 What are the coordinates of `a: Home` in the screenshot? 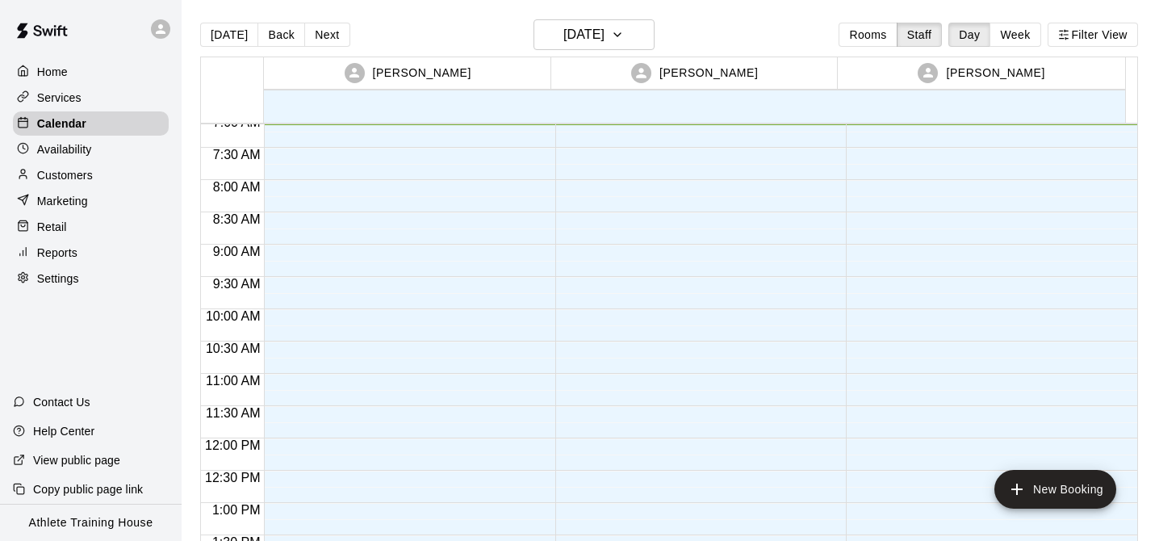 It's located at (90, 72).